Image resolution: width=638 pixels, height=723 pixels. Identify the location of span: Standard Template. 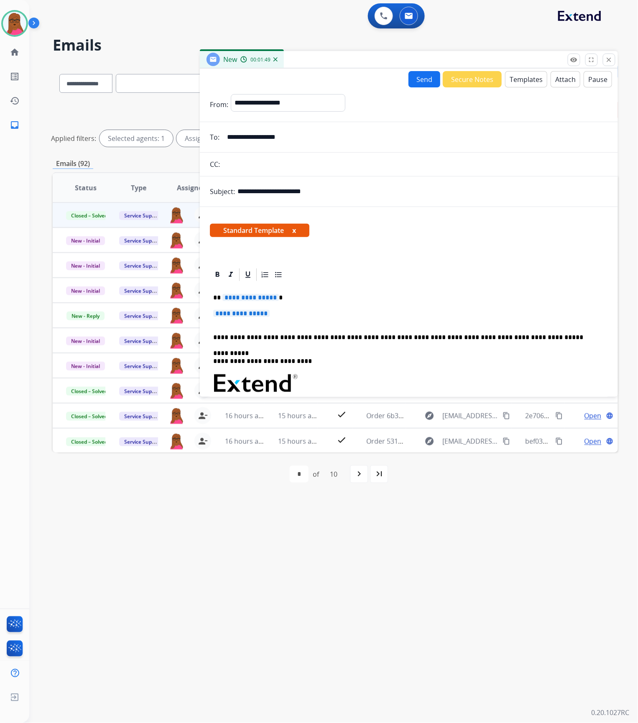
(260, 231).